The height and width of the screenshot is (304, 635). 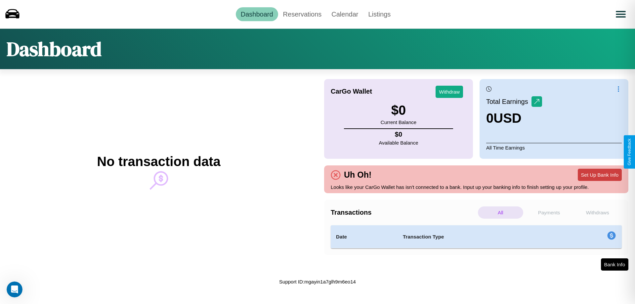 I want to click on button: Withdraw, so click(x=449, y=92).